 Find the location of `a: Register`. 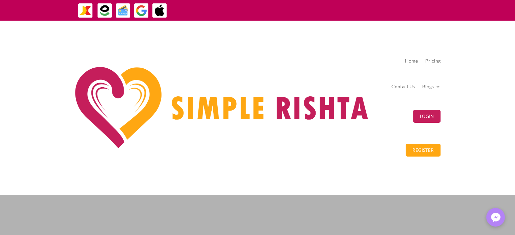

a: Register is located at coordinates (423, 150).